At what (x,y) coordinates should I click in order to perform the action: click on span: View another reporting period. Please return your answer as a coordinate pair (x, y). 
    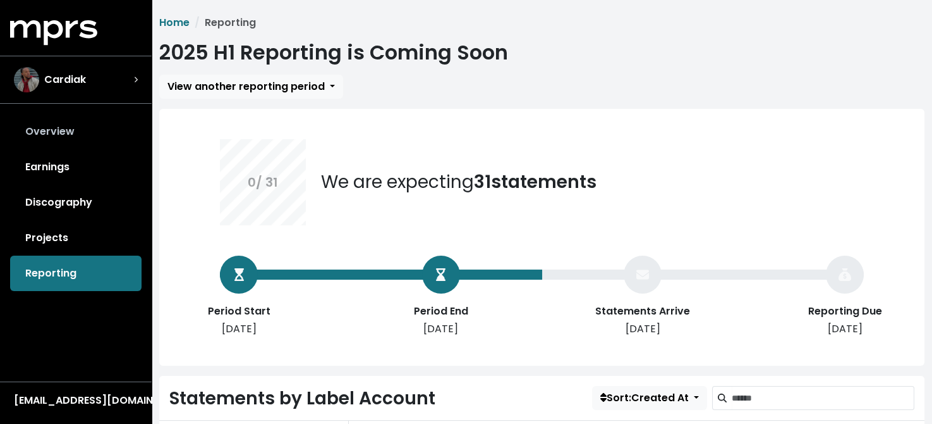
    Looking at the image, I should click on (246, 86).